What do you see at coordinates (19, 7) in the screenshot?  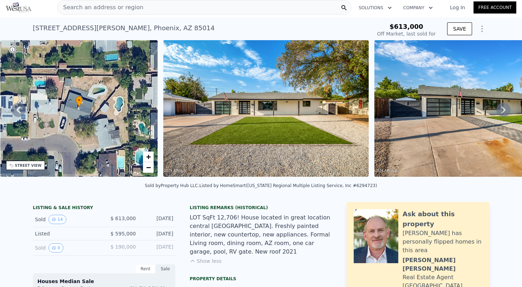 I see `img: Pellego` at bounding box center [19, 7].